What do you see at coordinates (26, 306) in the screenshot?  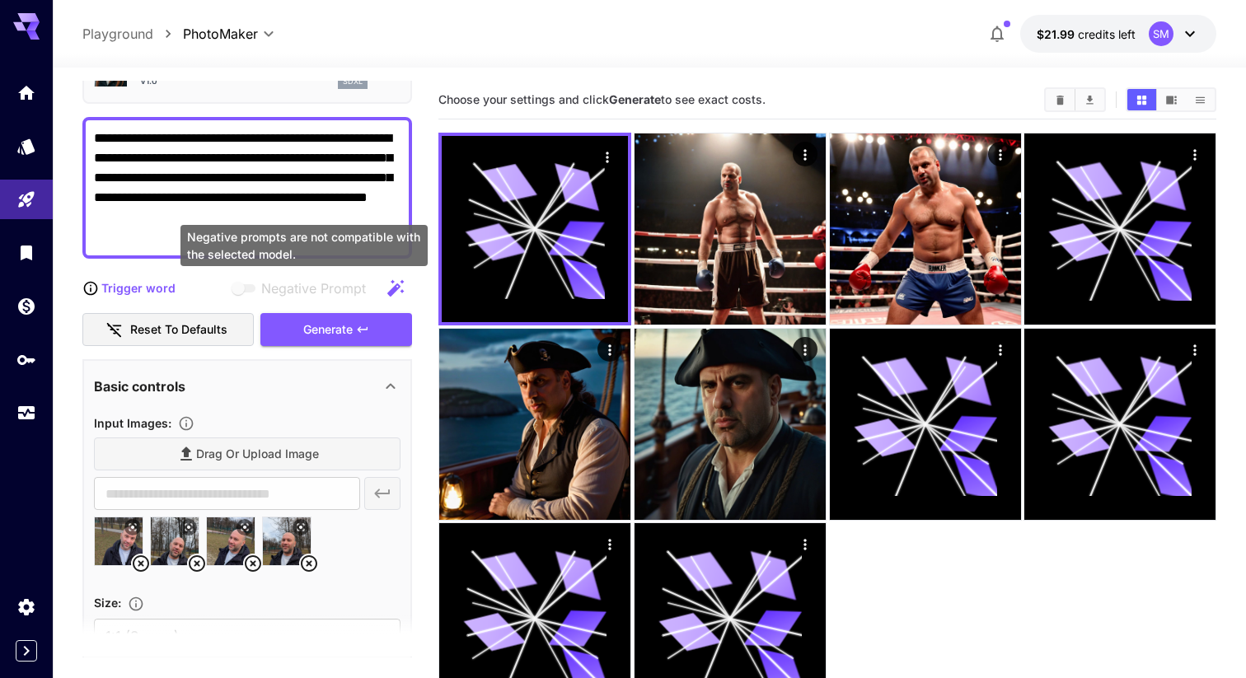 I see `div: Wallet` at bounding box center [26, 306].